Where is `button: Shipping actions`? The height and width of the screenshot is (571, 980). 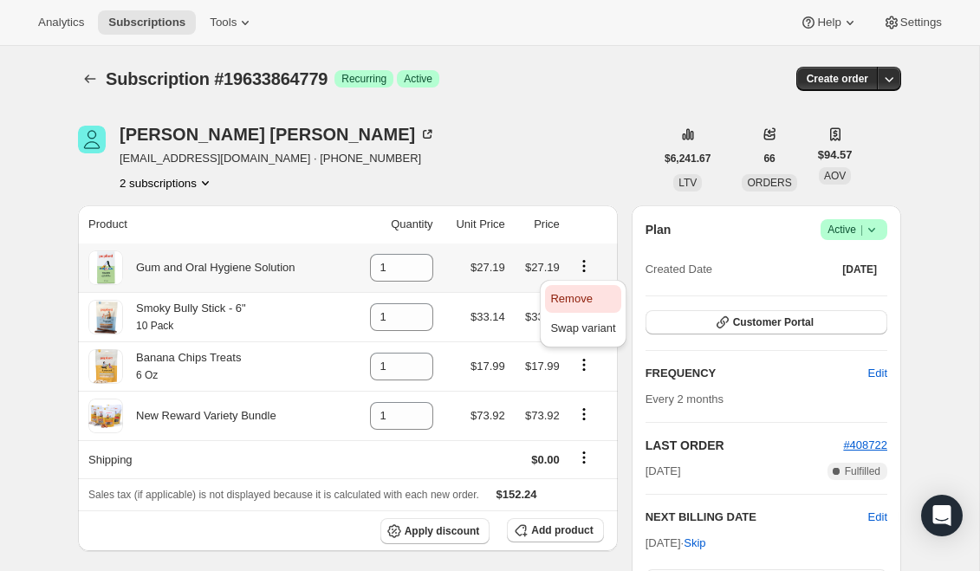
button: Shipping actions is located at coordinates (584, 458).